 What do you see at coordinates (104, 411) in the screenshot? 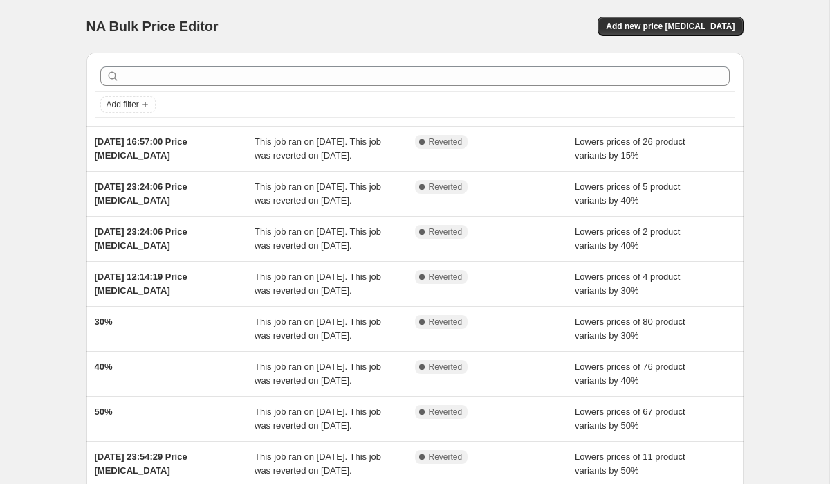
I see `span: 50%` at bounding box center [104, 411].